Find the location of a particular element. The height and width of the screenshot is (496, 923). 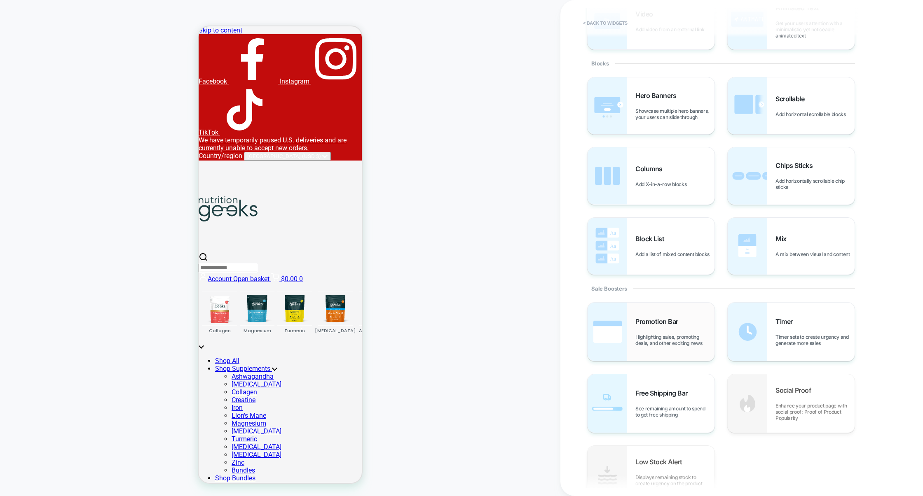

span: Block List is located at coordinates (652, 239).